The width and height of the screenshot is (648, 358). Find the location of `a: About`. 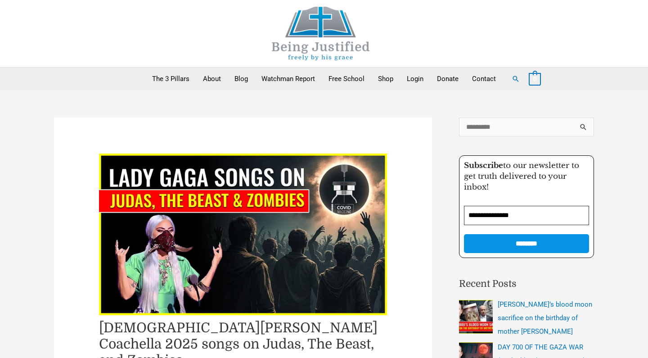

a: About is located at coordinates (212, 79).